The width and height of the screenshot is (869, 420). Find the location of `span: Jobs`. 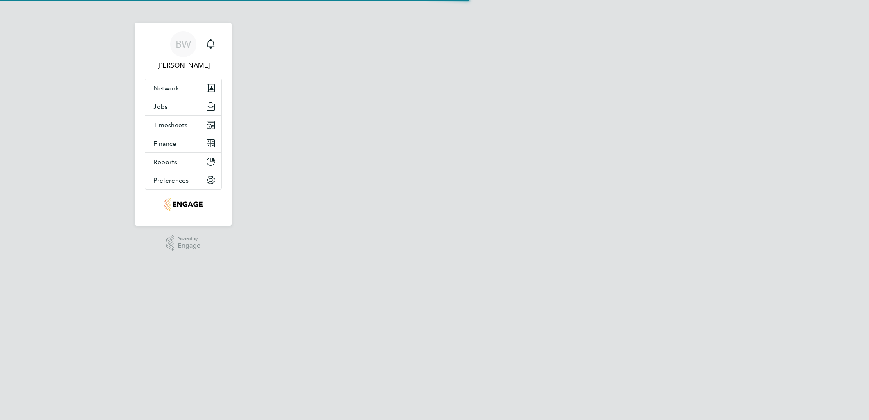

span: Jobs is located at coordinates (160, 106).